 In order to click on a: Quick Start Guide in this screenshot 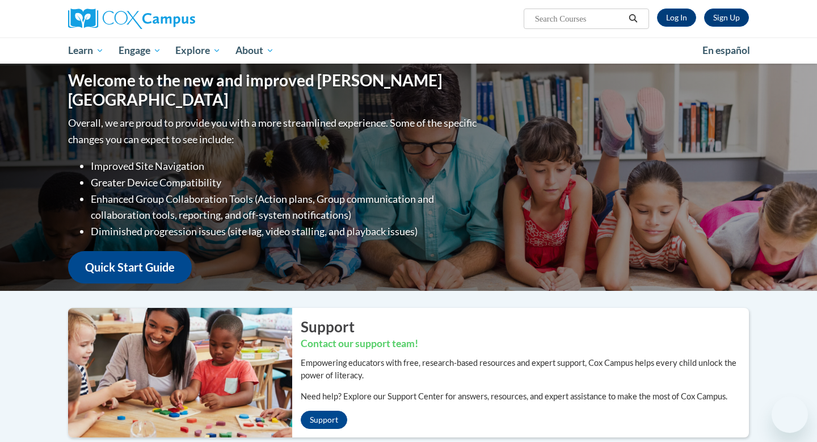, I will do `click(130, 267)`.